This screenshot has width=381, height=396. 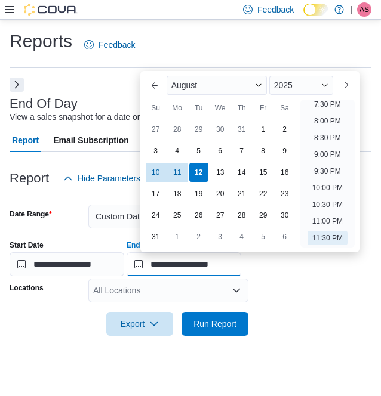 I want to click on div: Fr, so click(x=263, y=108).